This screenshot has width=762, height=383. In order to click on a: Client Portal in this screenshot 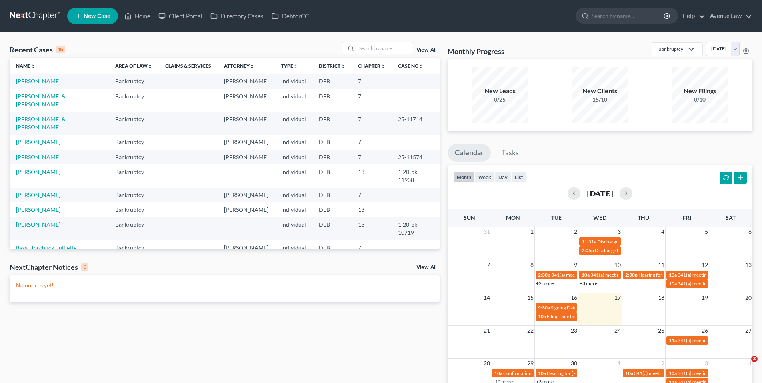, I will do `click(180, 16)`.